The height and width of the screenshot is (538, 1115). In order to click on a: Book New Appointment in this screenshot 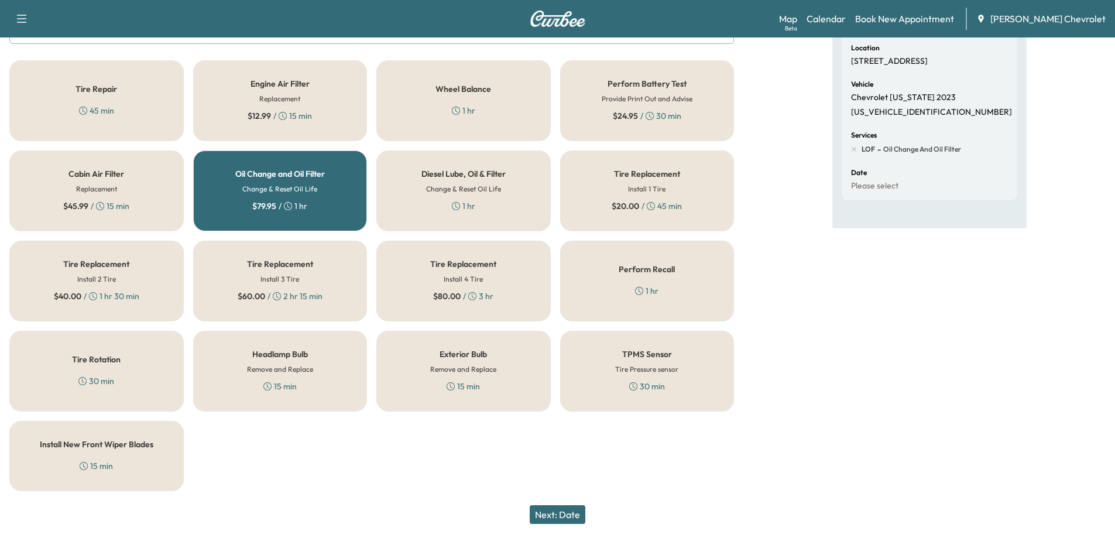, I will do `click(904, 19)`.